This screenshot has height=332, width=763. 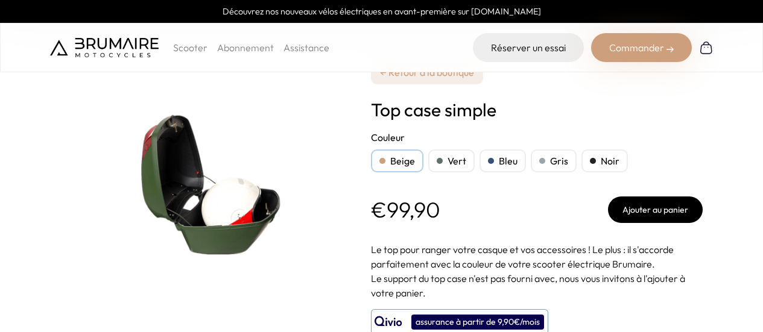 What do you see at coordinates (502, 161) in the screenshot?
I see `div: Bleu` at bounding box center [502, 161].